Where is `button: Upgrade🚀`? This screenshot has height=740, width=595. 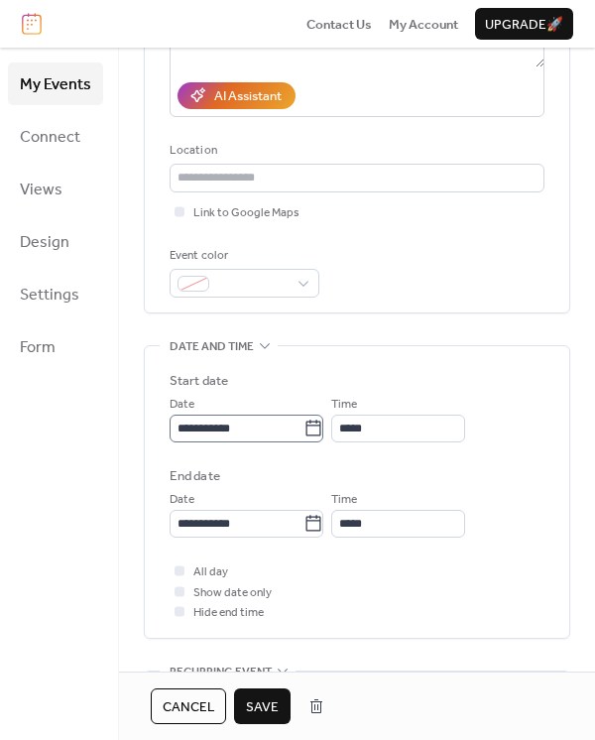
button: Upgrade🚀 is located at coordinates (524, 24).